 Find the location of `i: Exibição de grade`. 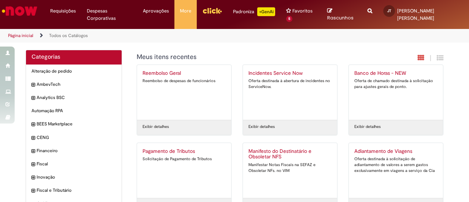

i: Exibição de grade is located at coordinates (440, 57).